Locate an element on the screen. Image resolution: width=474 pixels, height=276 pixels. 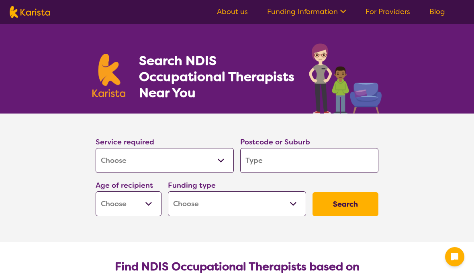
a: Funding Information is located at coordinates (306, 12).